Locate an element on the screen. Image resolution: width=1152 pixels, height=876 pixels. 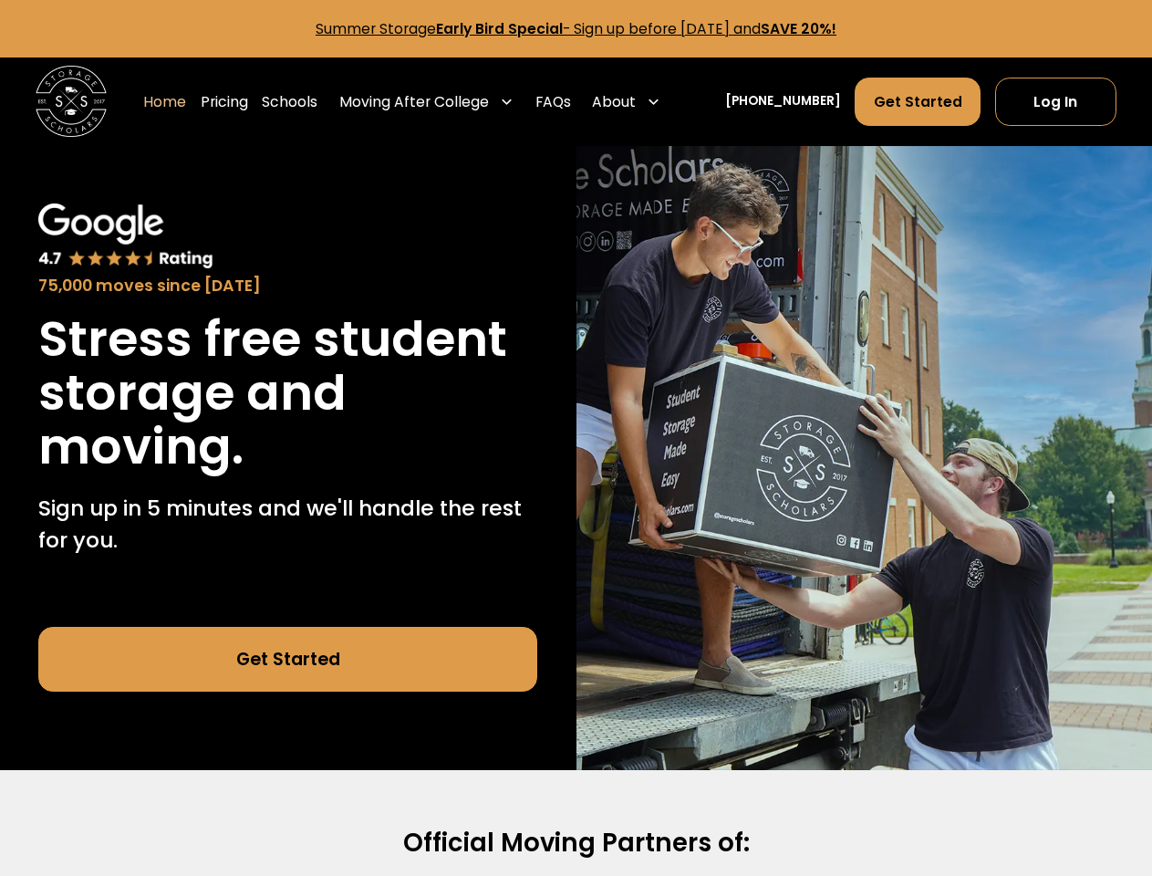
a: Log In is located at coordinates (1056, 101).